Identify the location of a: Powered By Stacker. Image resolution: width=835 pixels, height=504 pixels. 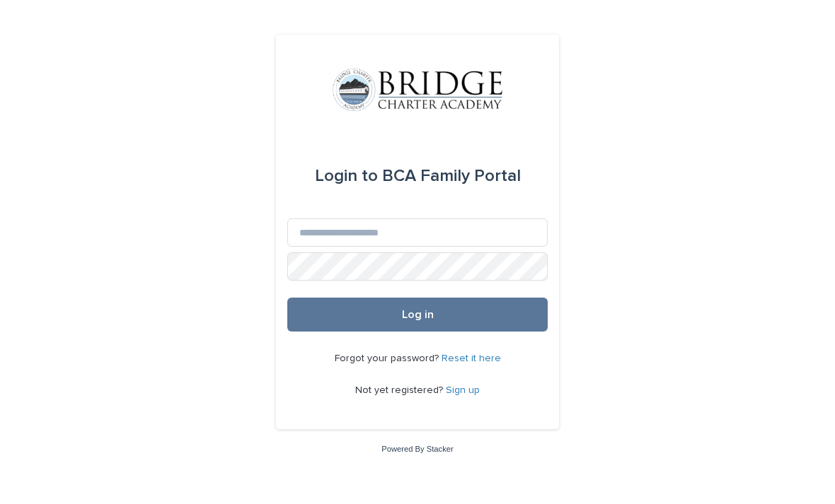
(417, 449).